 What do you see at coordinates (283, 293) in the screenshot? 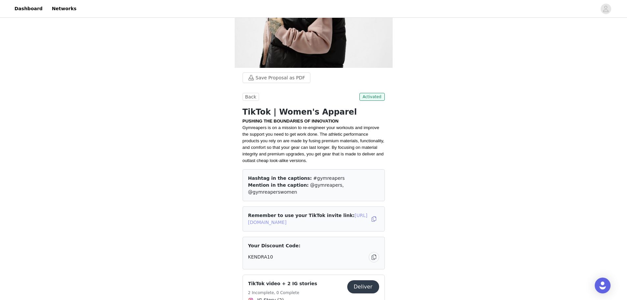
I see `h5: 2 Incomplete, 0 Complete` at bounding box center [283, 293].